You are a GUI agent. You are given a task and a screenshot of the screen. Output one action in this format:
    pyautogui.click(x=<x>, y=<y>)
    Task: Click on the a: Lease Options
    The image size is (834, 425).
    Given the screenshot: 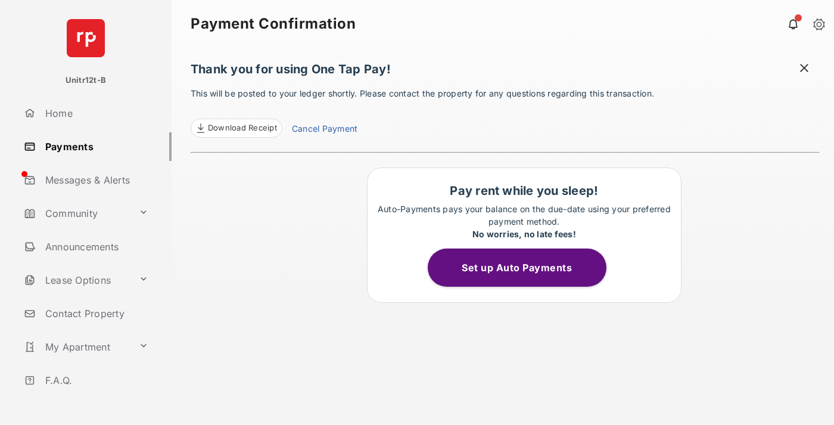 What is the action you would take?
    pyautogui.click(x=76, y=280)
    